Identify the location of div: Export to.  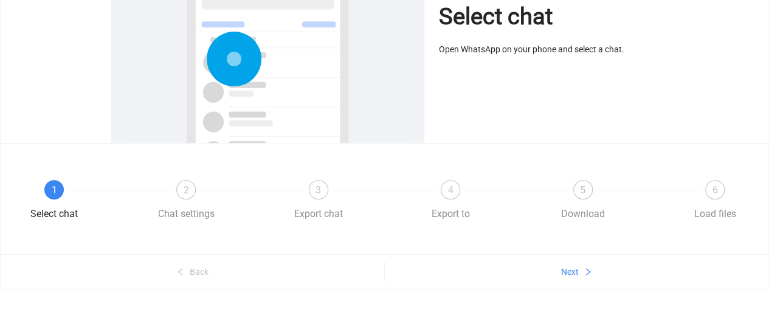
(450, 214).